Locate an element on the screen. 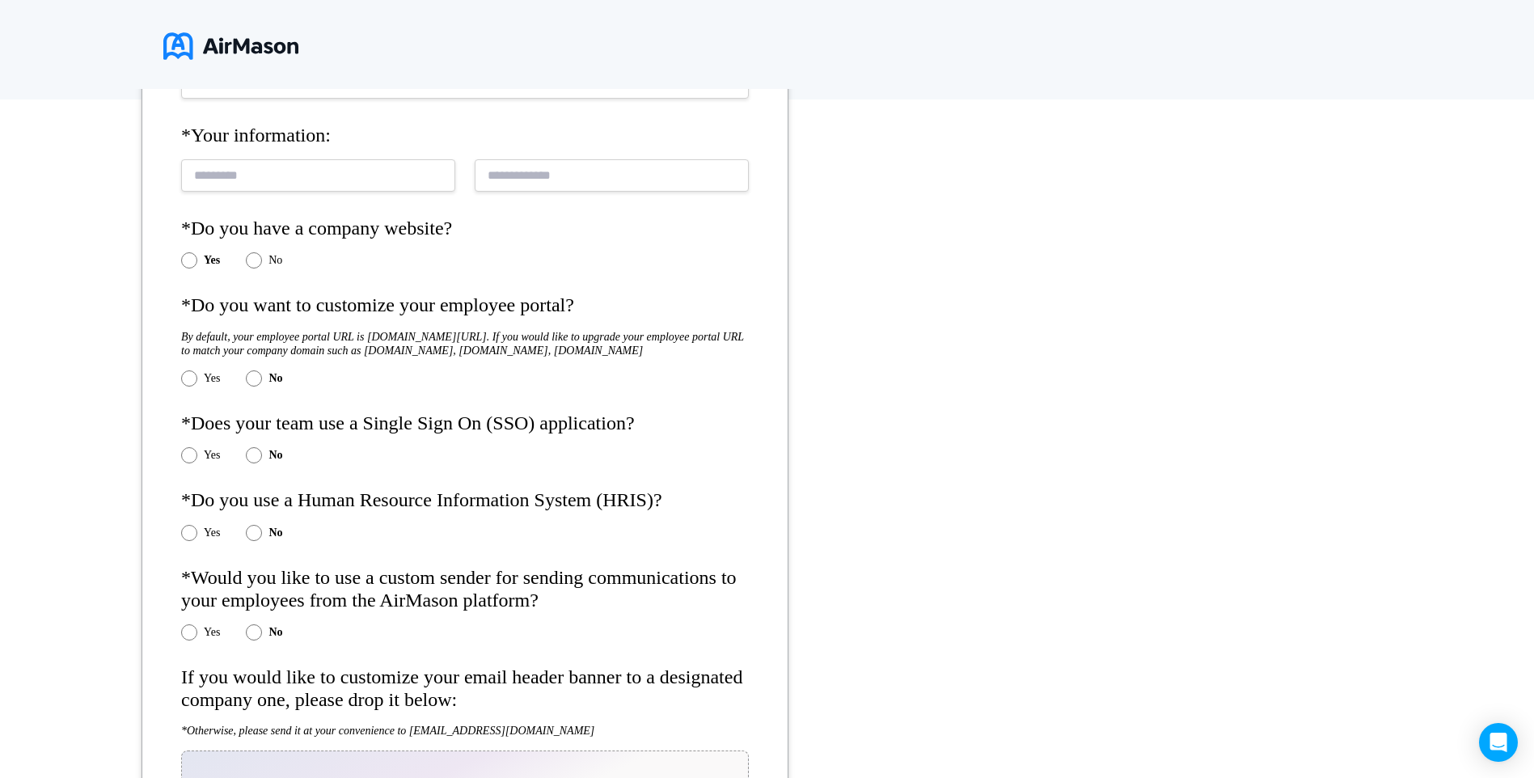  div: Open Intercom Messenger is located at coordinates (1498, 742).